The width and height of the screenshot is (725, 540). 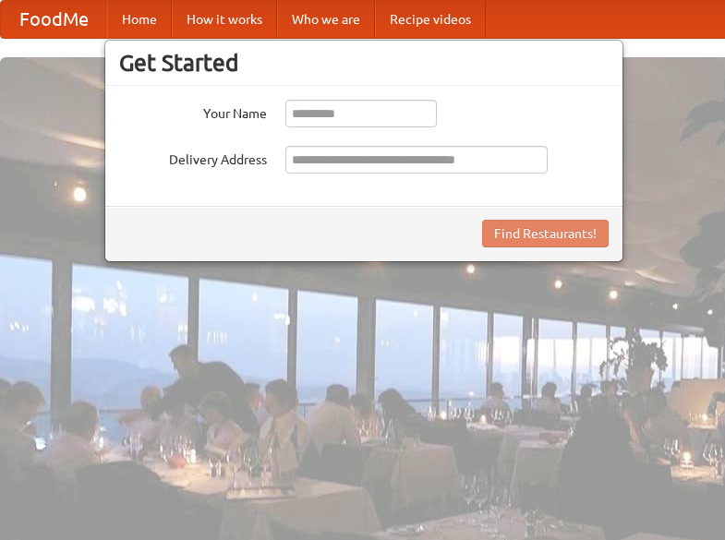 I want to click on label: Delivery Address, so click(x=193, y=157).